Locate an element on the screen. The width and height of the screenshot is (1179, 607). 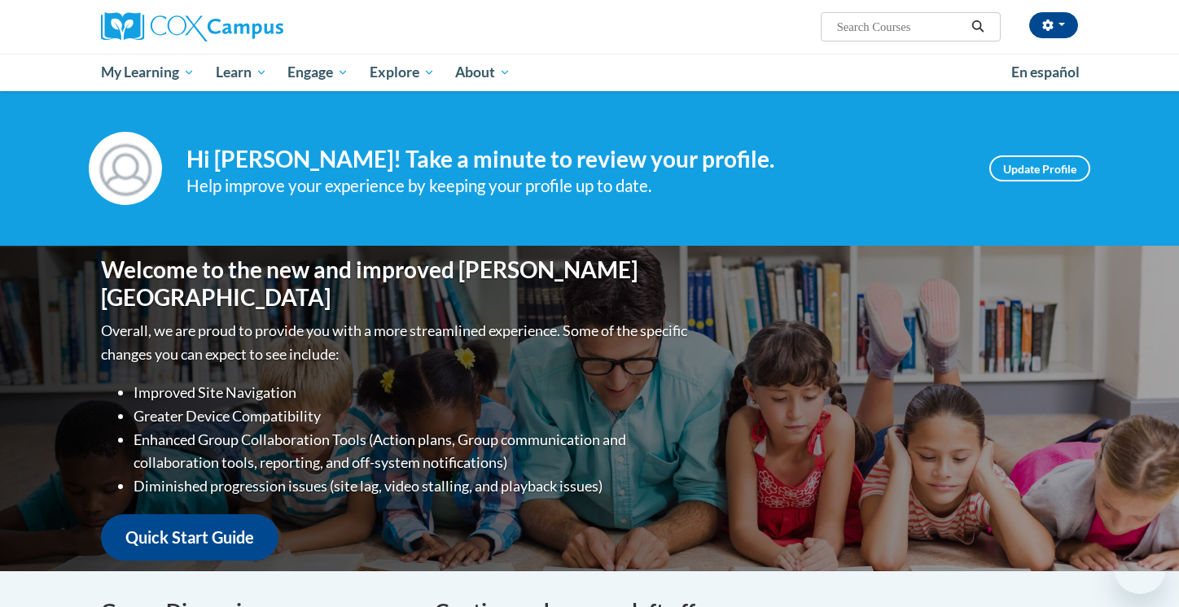
a: Engage is located at coordinates (318, 72).